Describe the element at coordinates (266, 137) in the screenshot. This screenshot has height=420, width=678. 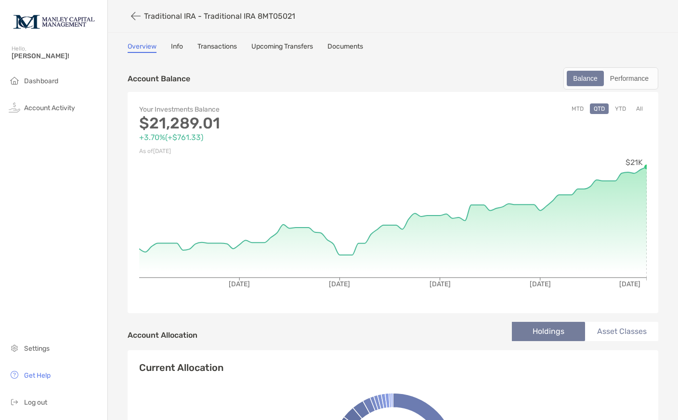
I see `p: +3.70% ( +$761.33 )` at that location.